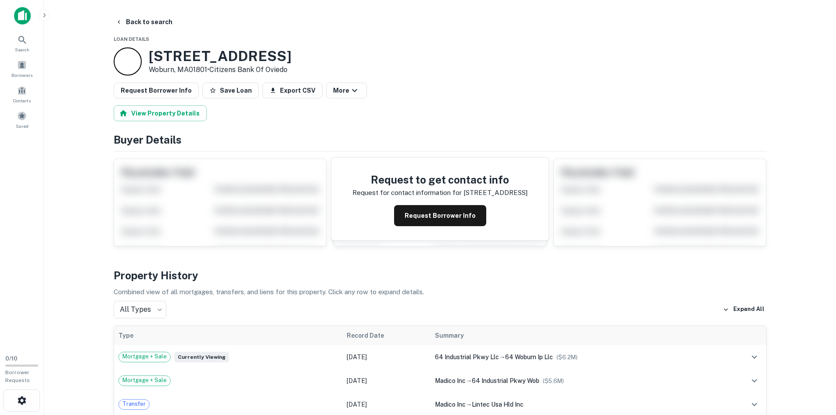 The image size is (836, 415). What do you see at coordinates (18, 376) in the screenshot?
I see `span: Borrower Requests` at bounding box center [18, 376].